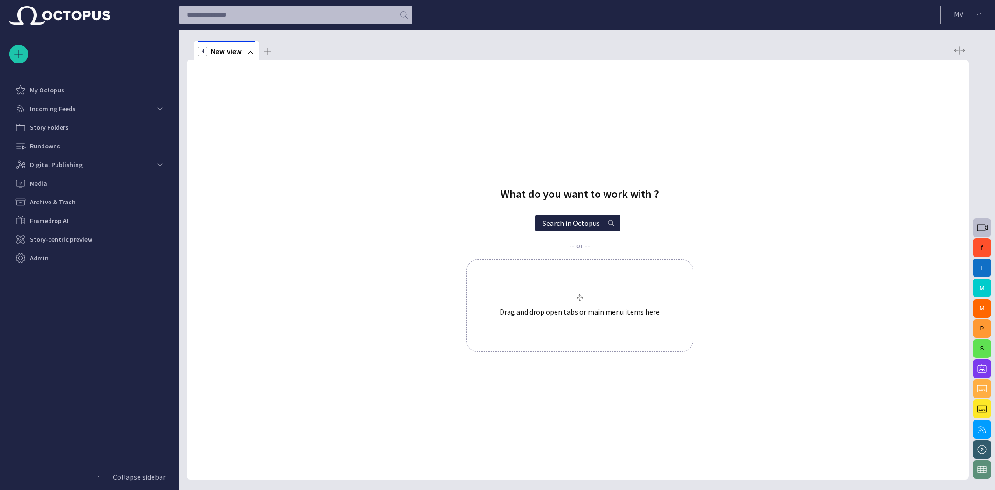 The image size is (995, 490). I want to click on h2: What do you want to work with ?, so click(580, 194).